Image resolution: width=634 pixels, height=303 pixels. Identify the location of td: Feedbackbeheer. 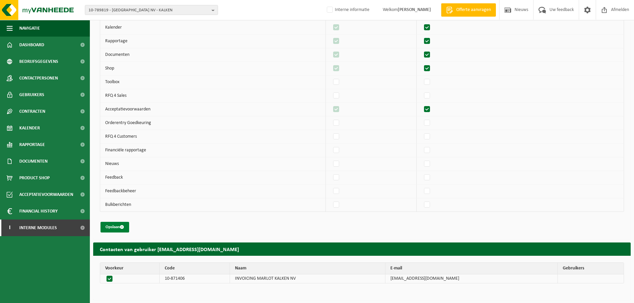
(213, 191).